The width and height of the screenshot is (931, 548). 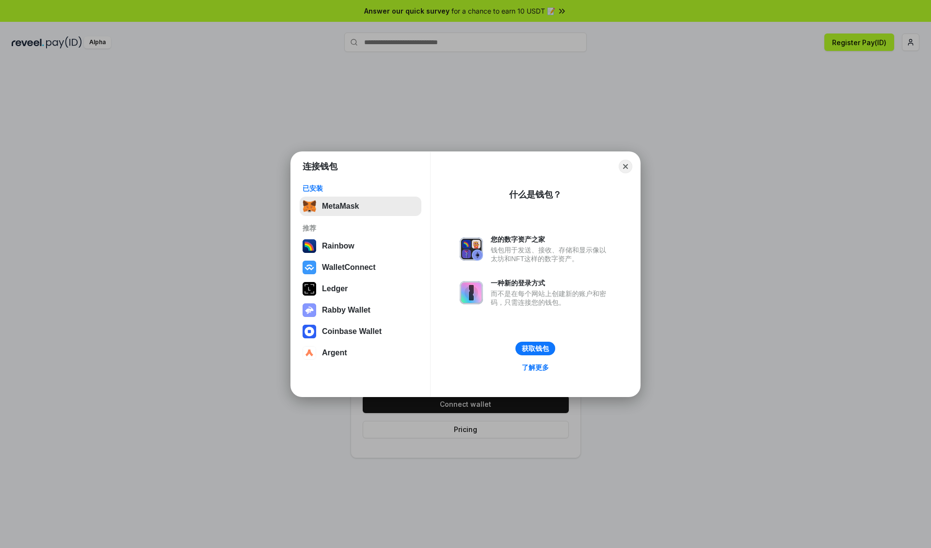 What do you see at coordinates (335, 353) in the screenshot?
I see `div: Argent` at bounding box center [335, 353].